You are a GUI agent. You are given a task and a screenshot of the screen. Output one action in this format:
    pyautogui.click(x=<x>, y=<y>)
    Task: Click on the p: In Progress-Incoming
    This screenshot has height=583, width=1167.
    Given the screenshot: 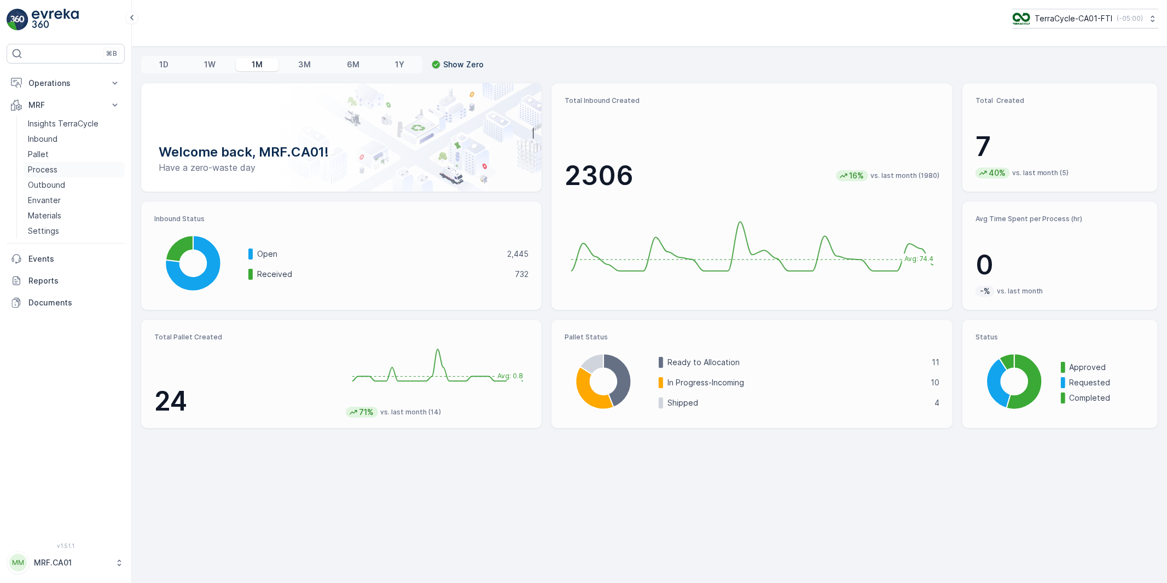 What is the action you would take?
    pyautogui.click(x=795, y=382)
    